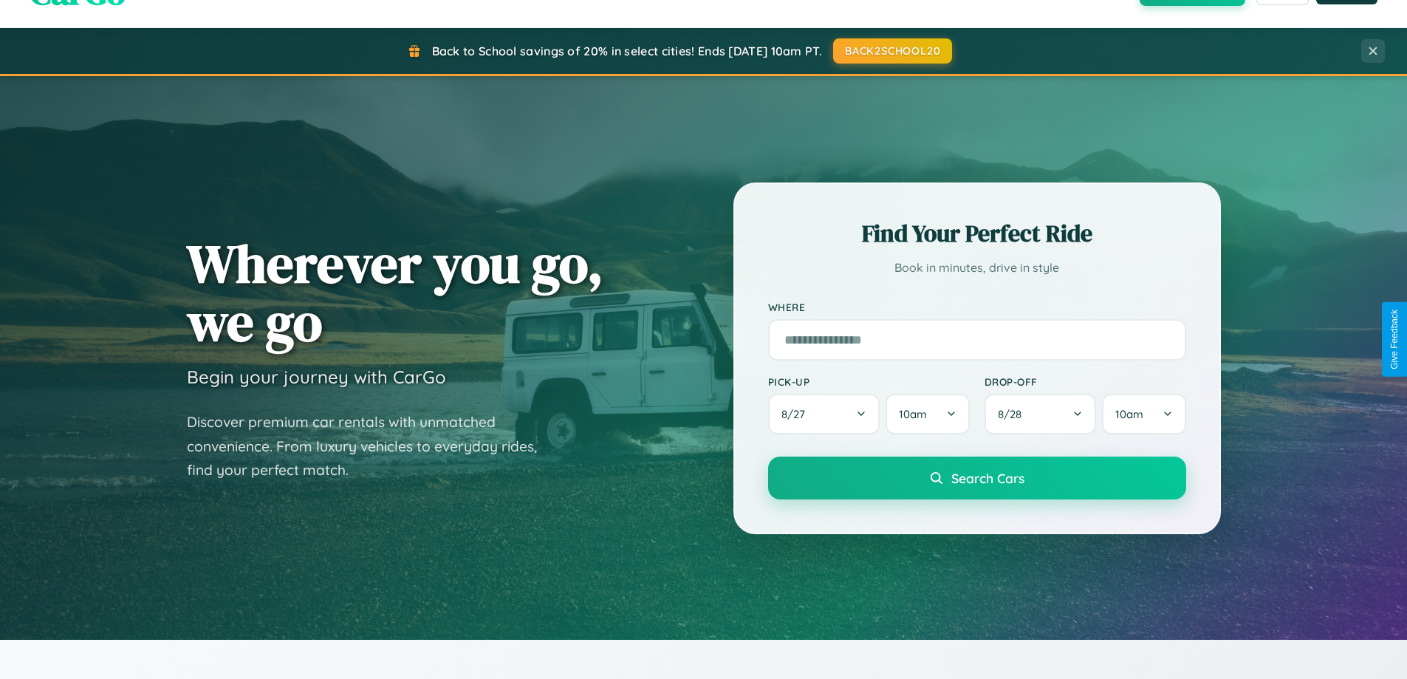  What do you see at coordinates (977, 233) in the screenshot?
I see `h2: Find Your Perfect Ride` at bounding box center [977, 233].